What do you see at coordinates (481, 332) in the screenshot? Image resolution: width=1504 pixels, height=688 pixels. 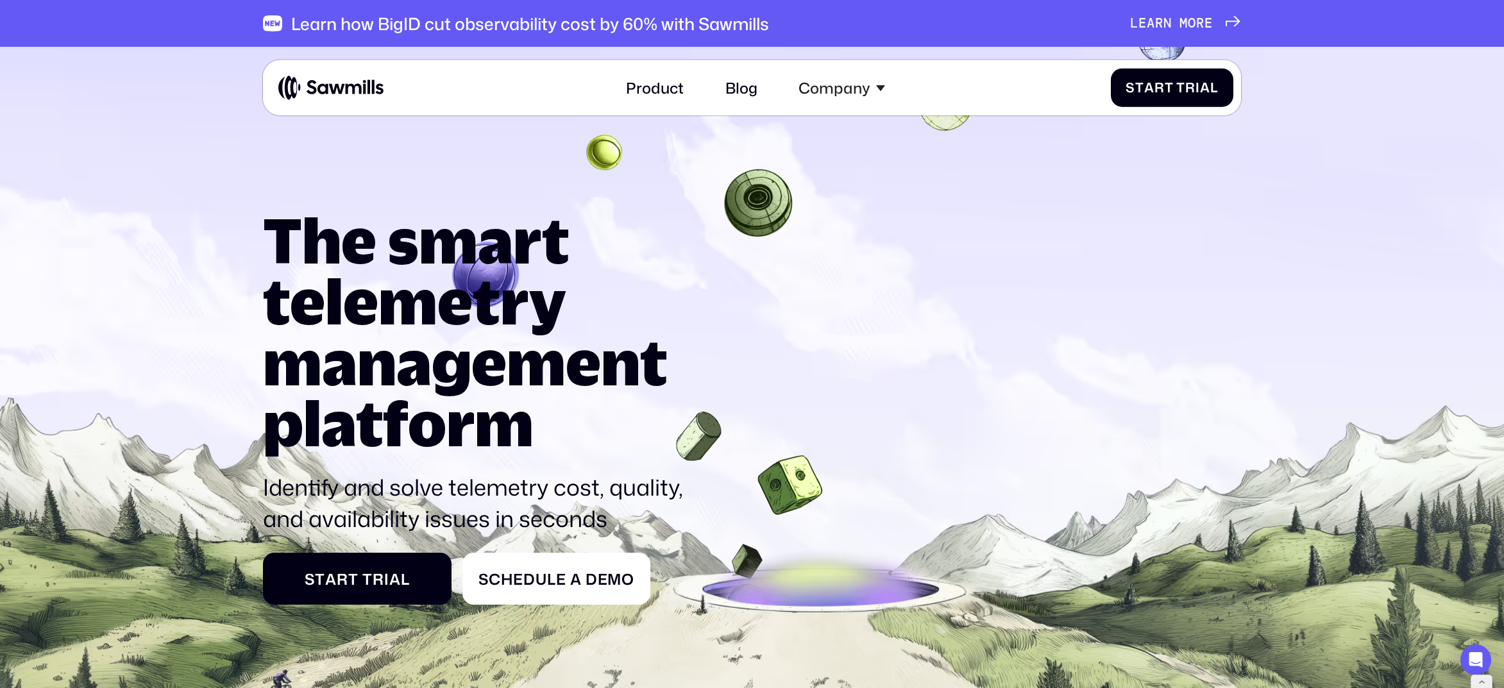 I see `h1: The smart telemetry management platform` at bounding box center [481, 332].